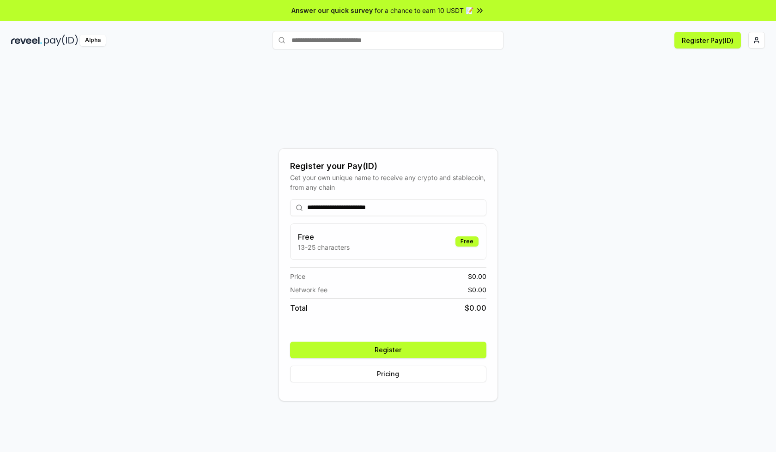 The image size is (776, 452). Describe the element at coordinates (26, 40) in the screenshot. I see `img: reveel_dark` at that location.